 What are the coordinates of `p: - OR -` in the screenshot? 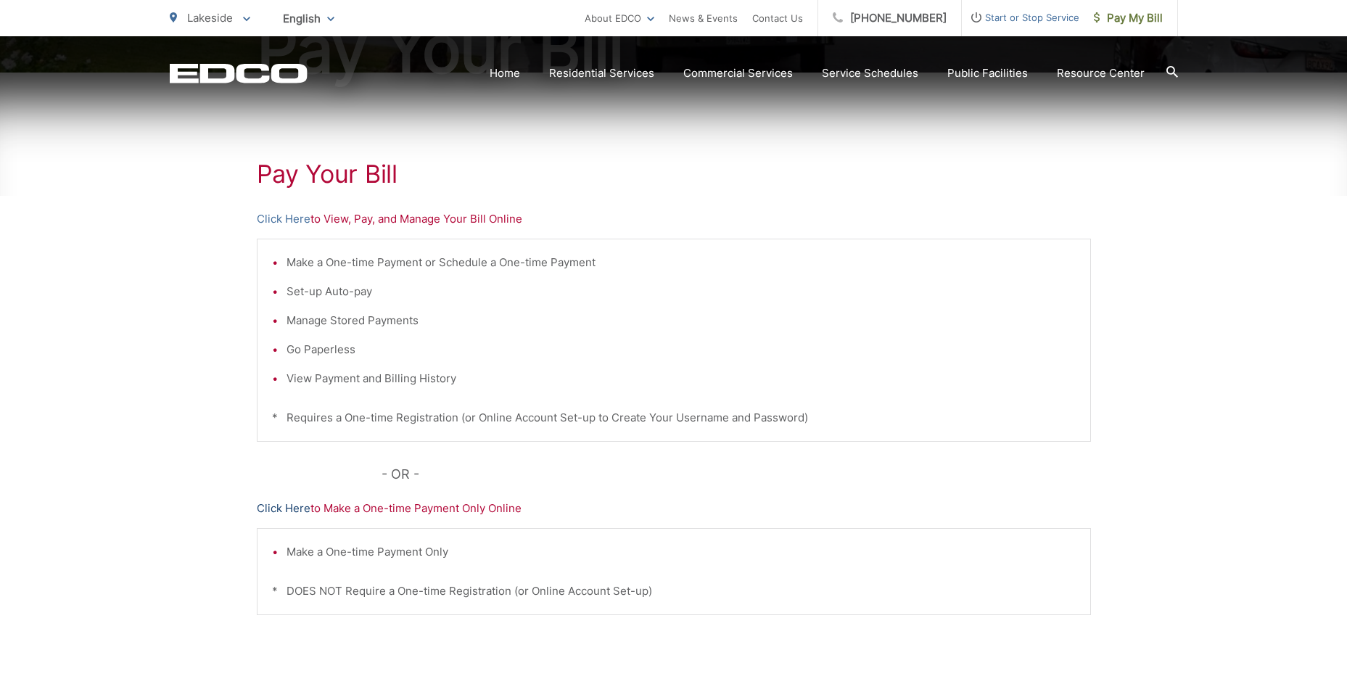 It's located at (736, 474).